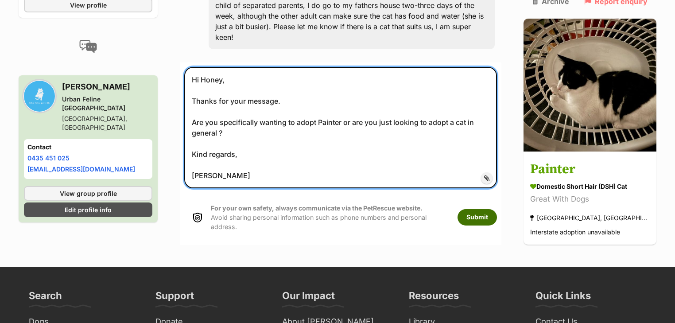  What do you see at coordinates (330, 217) in the screenshot?
I see `p: Avoid sharing personal information such as phone numbers and personal address.` at bounding box center [330, 217].